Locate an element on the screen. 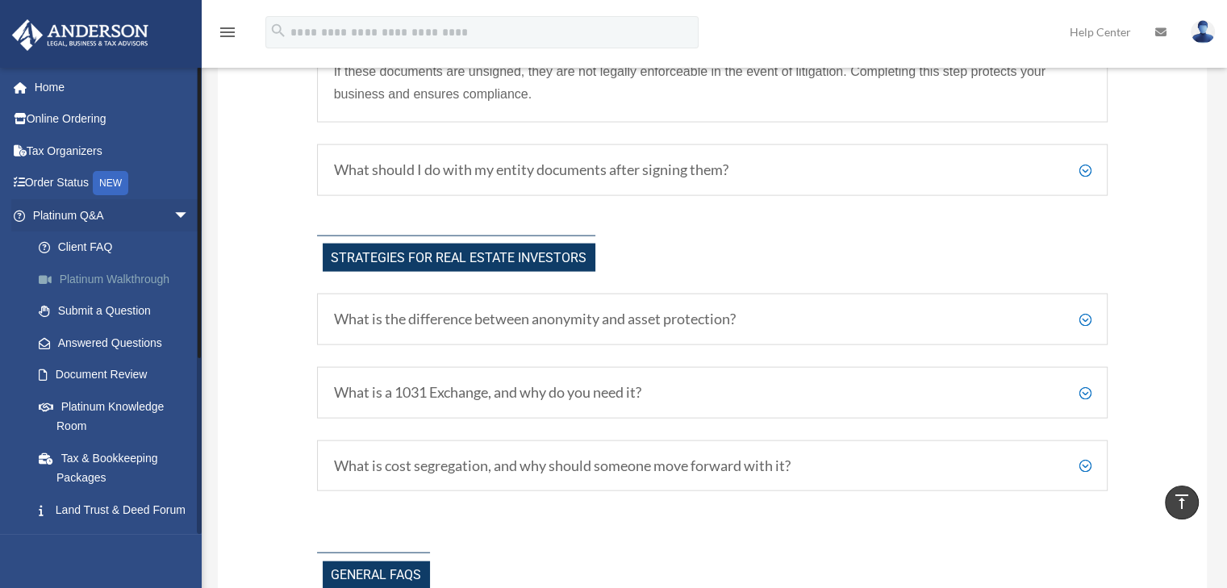 The width and height of the screenshot is (1227, 588). a: Home is located at coordinates (112, 87).